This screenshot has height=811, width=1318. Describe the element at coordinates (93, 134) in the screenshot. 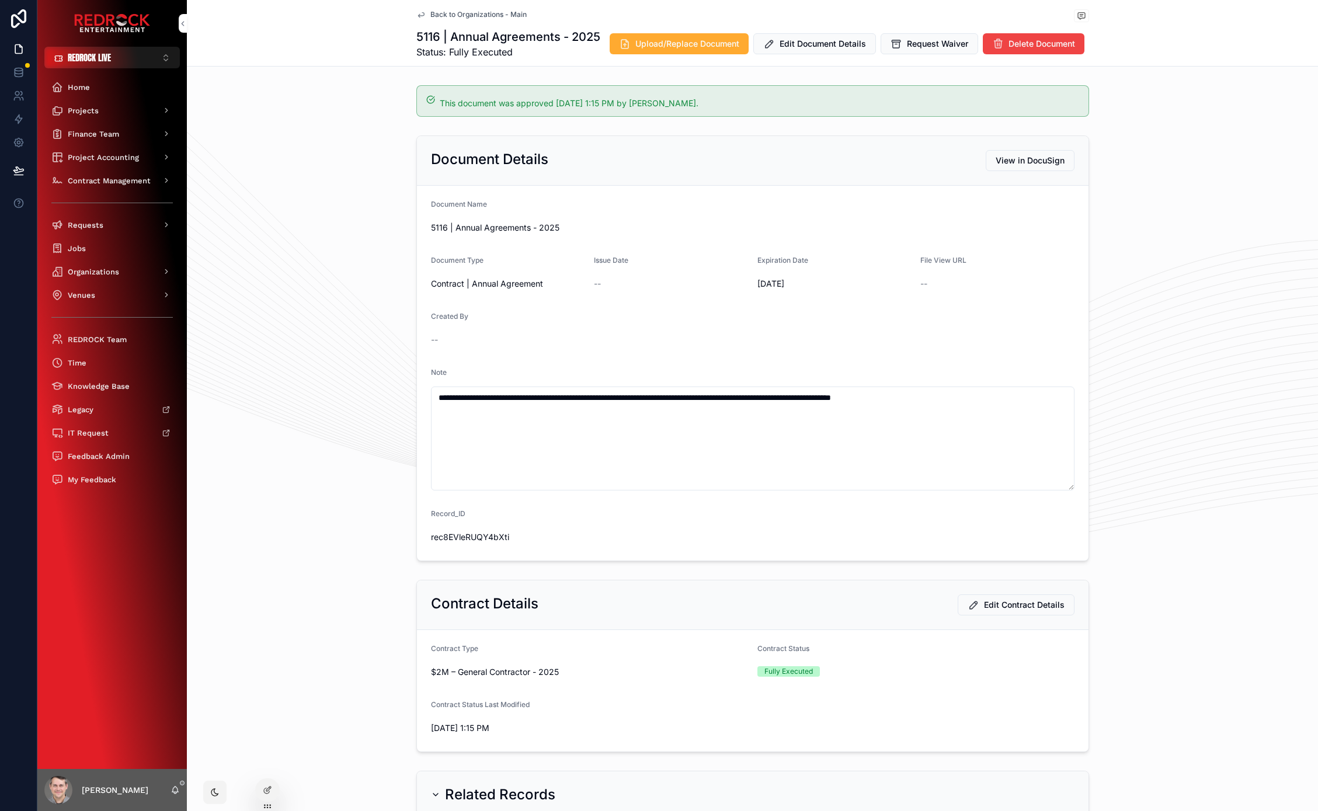

I see `span: Finance Team` at that location.